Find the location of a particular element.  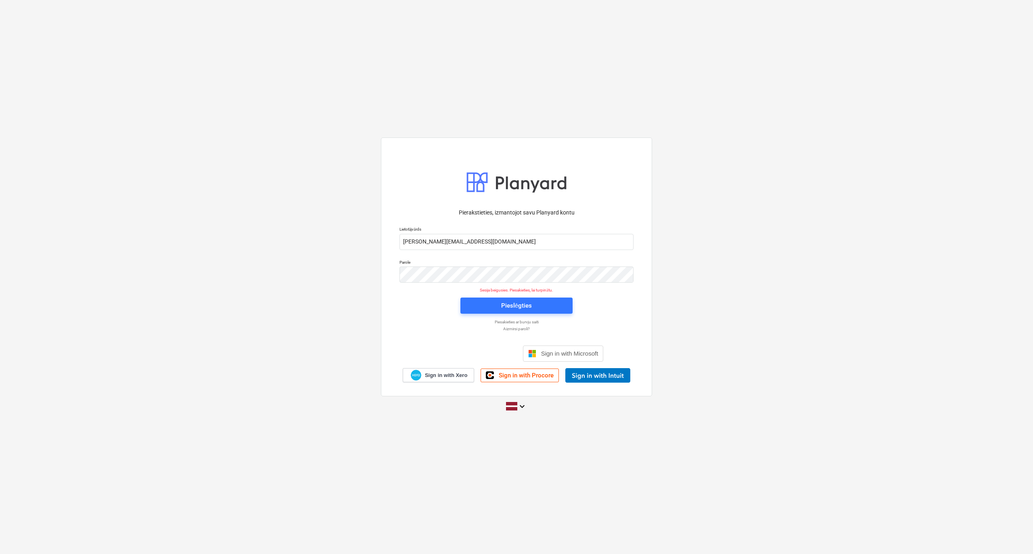

p: Sesija beigusies. Piesakieties, lai turpinātu. is located at coordinates (516, 290).